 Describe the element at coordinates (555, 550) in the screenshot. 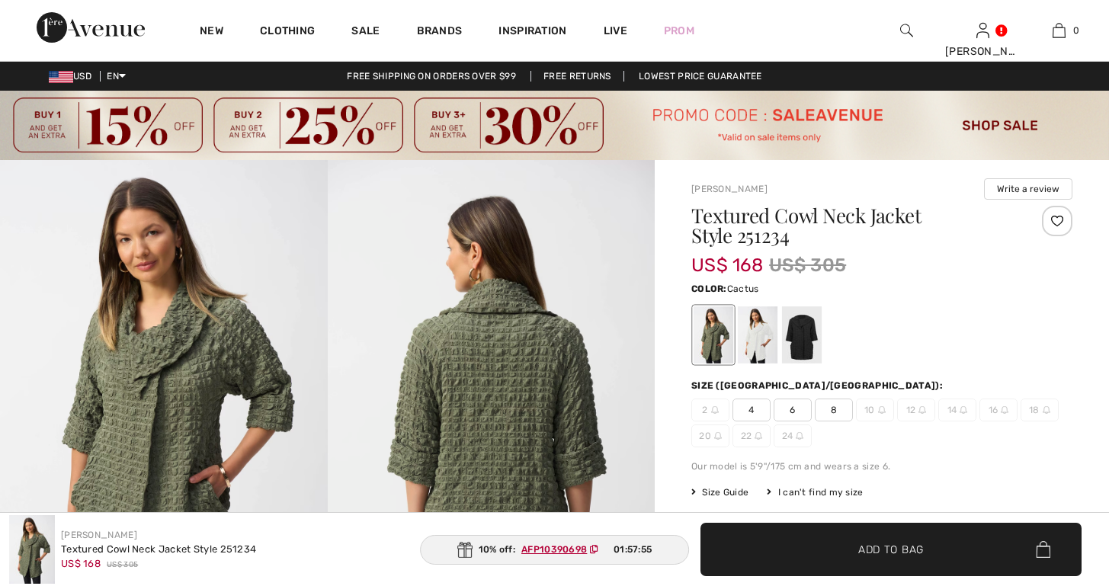

I see `div: 10% off:` at that location.